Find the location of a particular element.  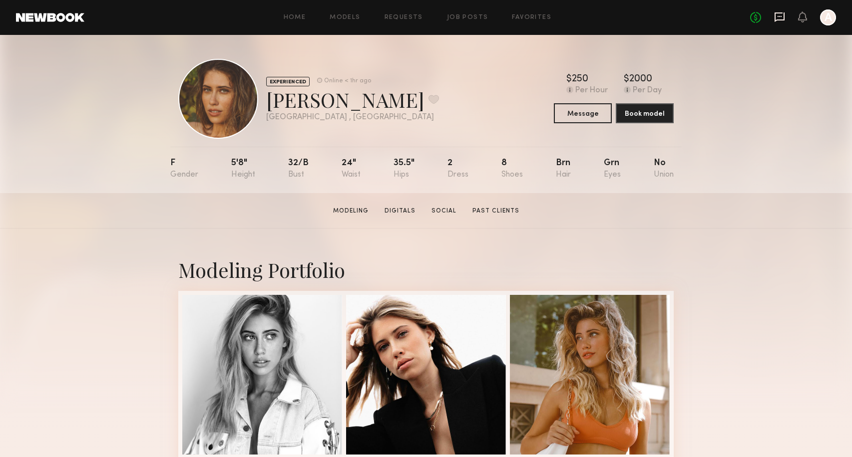

div: 2 is located at coordinates (458, 169).